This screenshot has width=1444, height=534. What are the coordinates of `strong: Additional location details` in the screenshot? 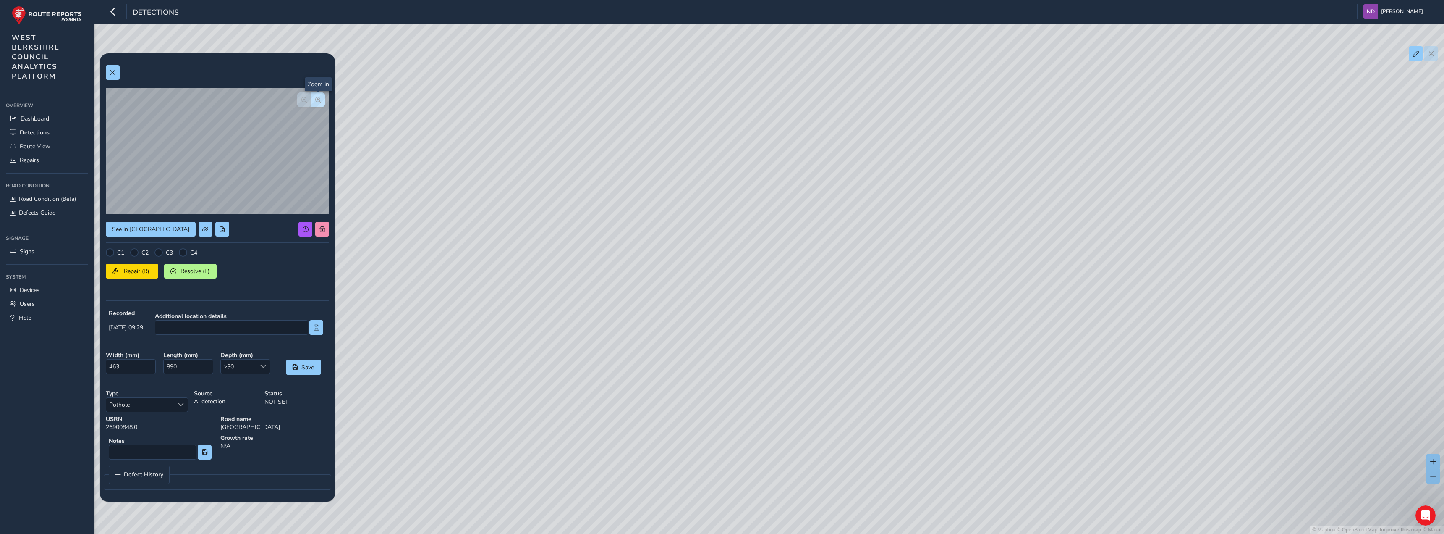 It's located at (239, 316).